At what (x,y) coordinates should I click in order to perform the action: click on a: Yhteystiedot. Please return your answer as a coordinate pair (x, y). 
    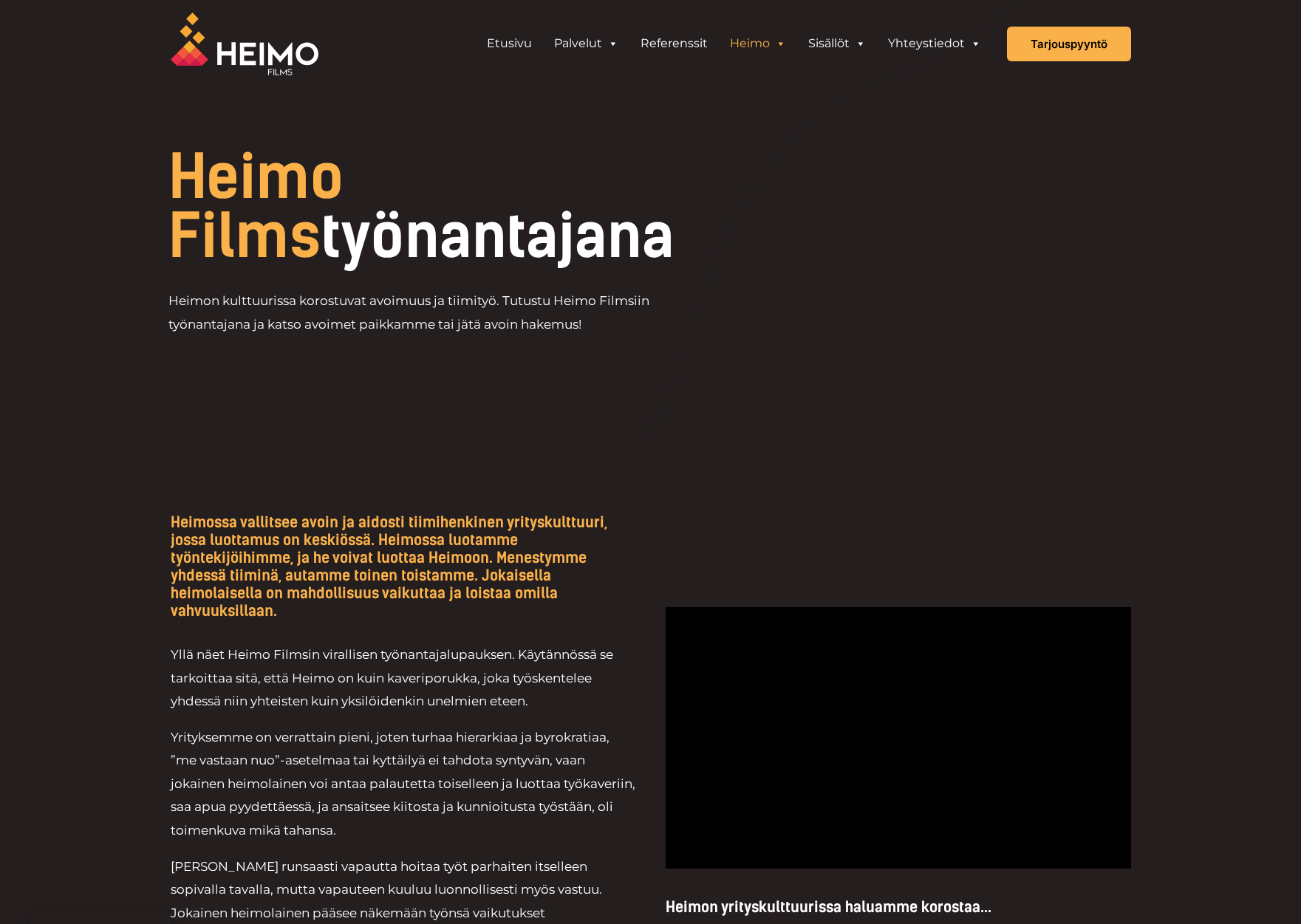
    Looking at the image, I should click on (935, 44).